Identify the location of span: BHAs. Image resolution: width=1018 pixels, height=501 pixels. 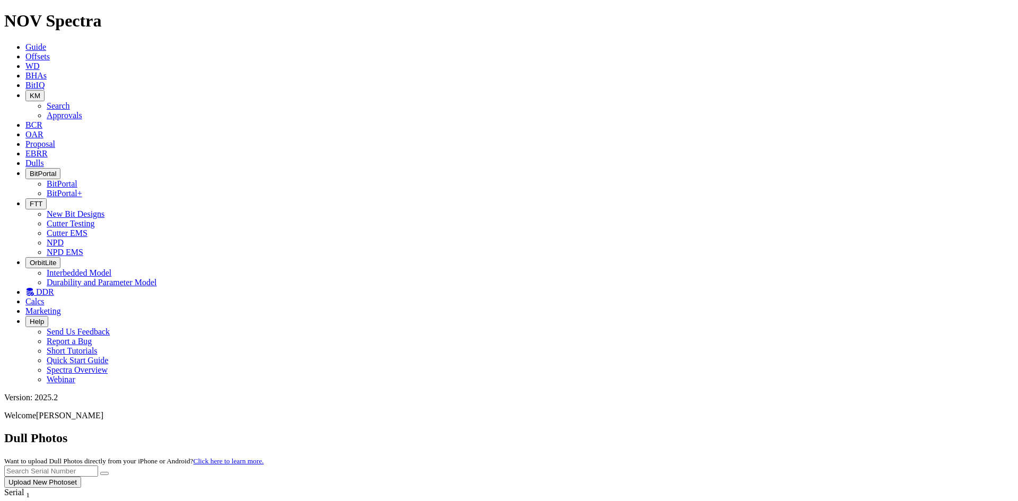
(36, 75).